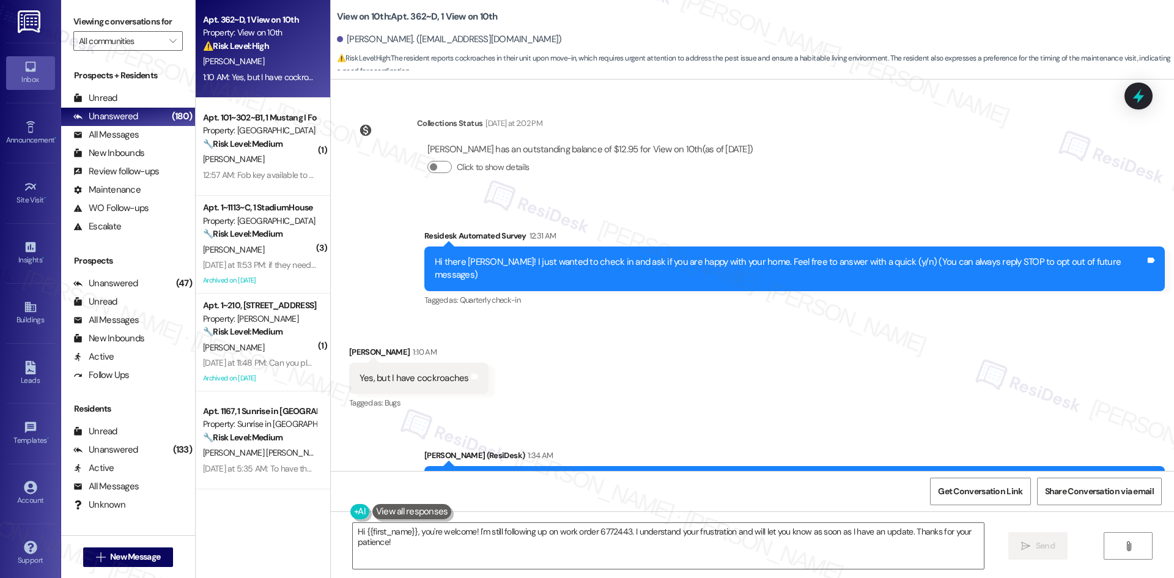  What do you see at coordinates (260, 175) in the screenshot?
I see `div: 12:57 AM: Fob key available to all!` at bounding box center [260, 175].